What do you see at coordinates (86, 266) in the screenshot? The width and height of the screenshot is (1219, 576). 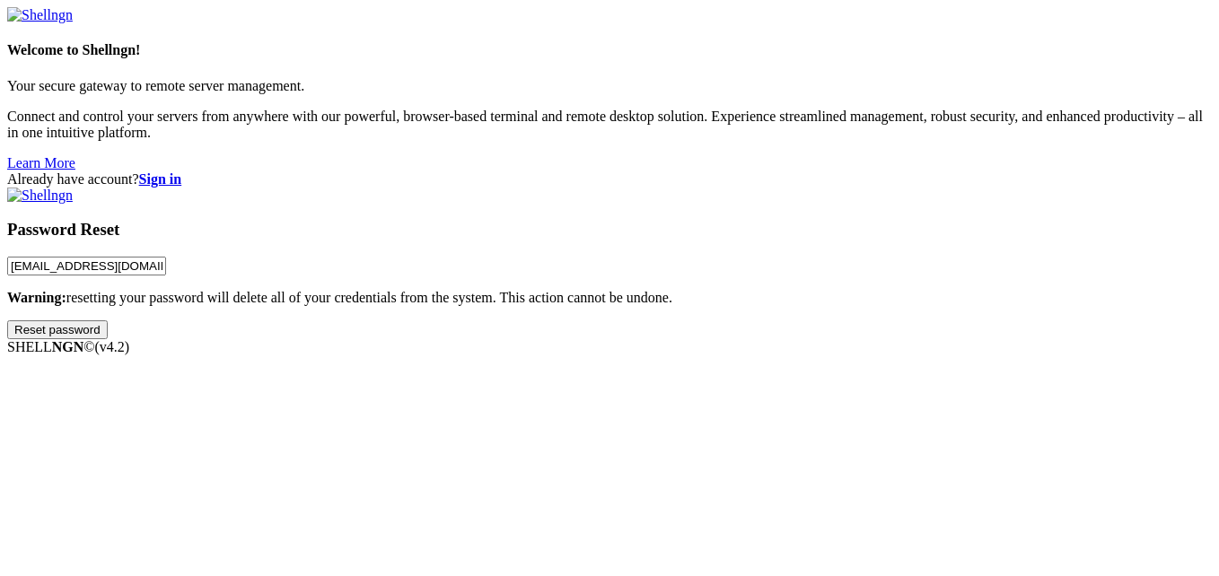 I see `input: Enter your email` at bounding box center [86, 266].